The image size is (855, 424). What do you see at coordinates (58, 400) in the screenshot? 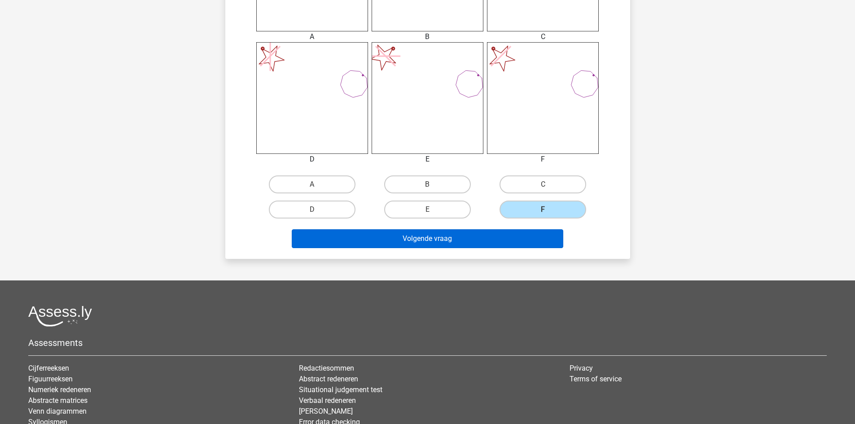
I see `a: Abstracte matrices` at bounding box center [58, 400].